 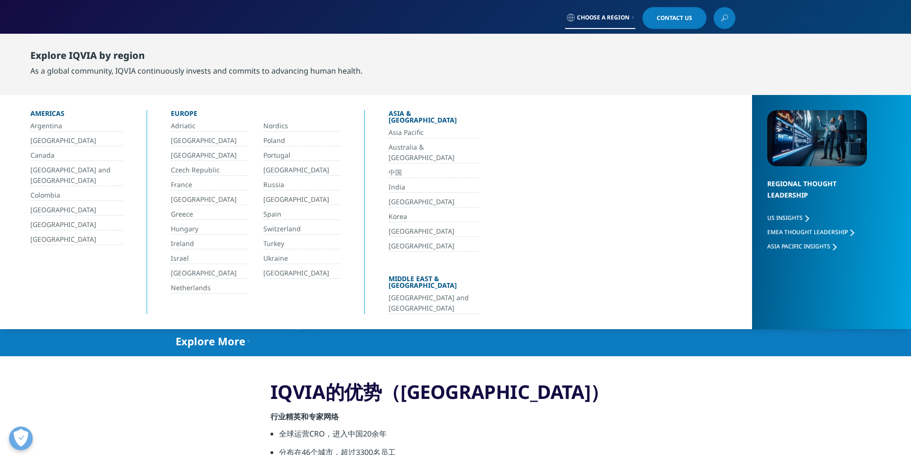 What do you see at coordinates (209, 229) in the screenshot?
I see `a: Hungary` at bounding box center [209, 229].